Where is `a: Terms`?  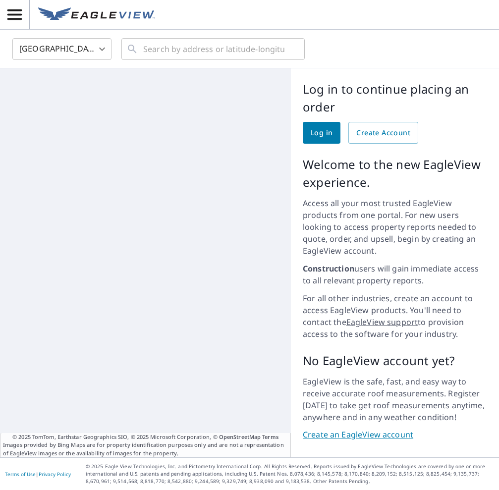 a: Terms is located at coordinates (270, 436).